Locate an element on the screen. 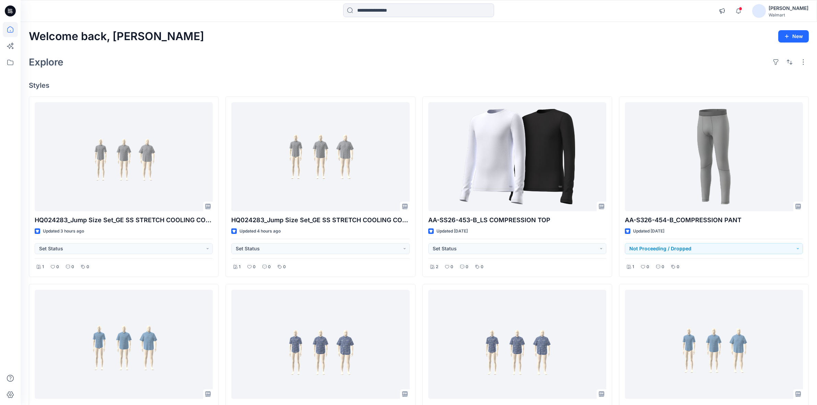  p: 2 is located at coordinates (437, 267).